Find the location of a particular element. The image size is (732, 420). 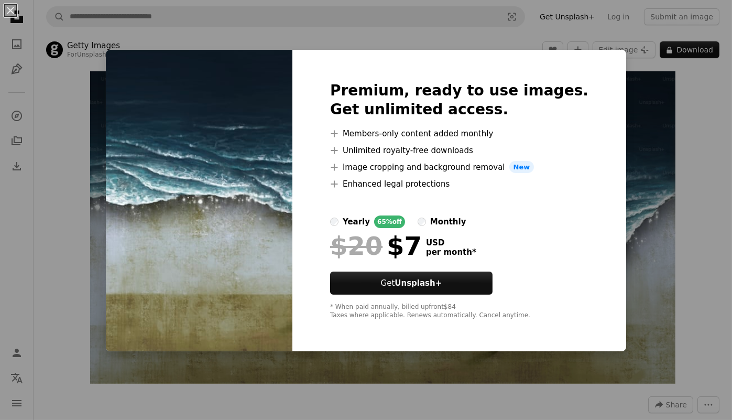

input: monthly is located at coordinates (422, 222).